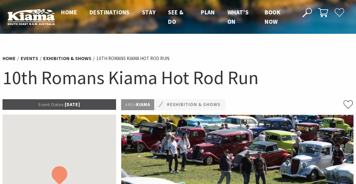 The image size is (356, 184). Describe the element at coordinates (208, 12) in the screenshot. I see `span: Plan` at that location.